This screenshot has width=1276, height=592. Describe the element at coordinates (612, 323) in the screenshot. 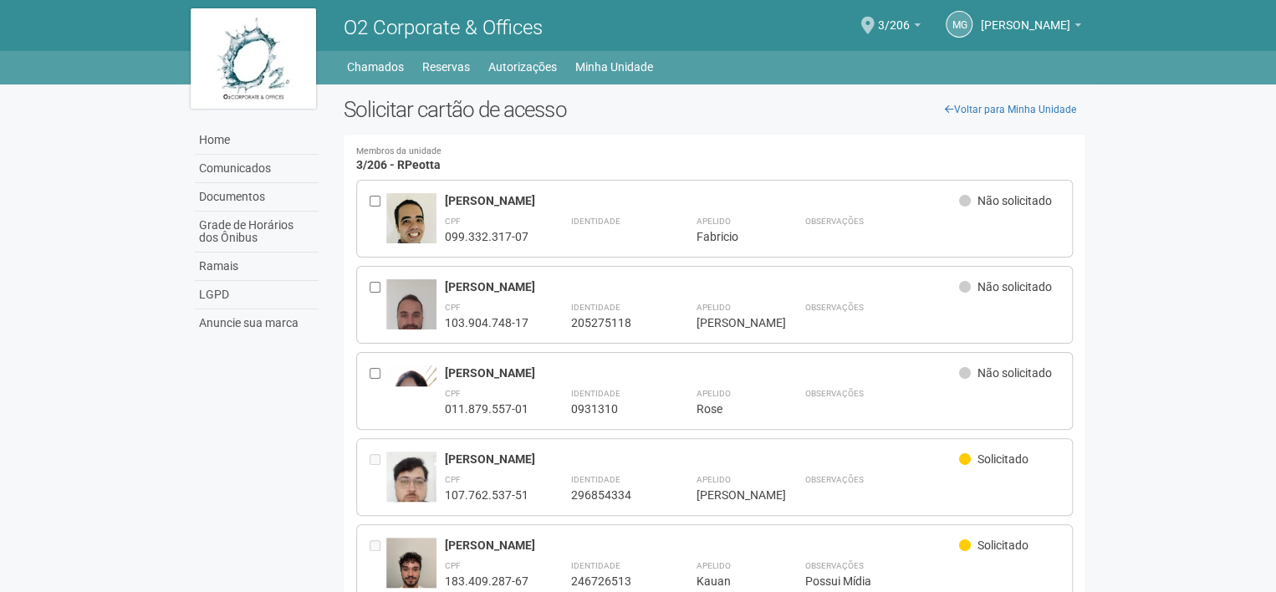

I see `div: 205275118` at that location.